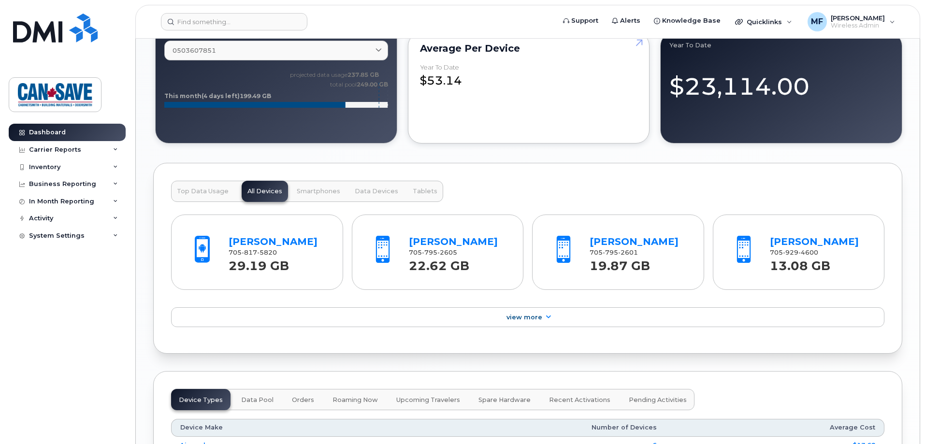 This screenshot has height=444, width=925. Describe the element at coordinates (817, 22) in the screenshot. I see `span: MF` at that location.